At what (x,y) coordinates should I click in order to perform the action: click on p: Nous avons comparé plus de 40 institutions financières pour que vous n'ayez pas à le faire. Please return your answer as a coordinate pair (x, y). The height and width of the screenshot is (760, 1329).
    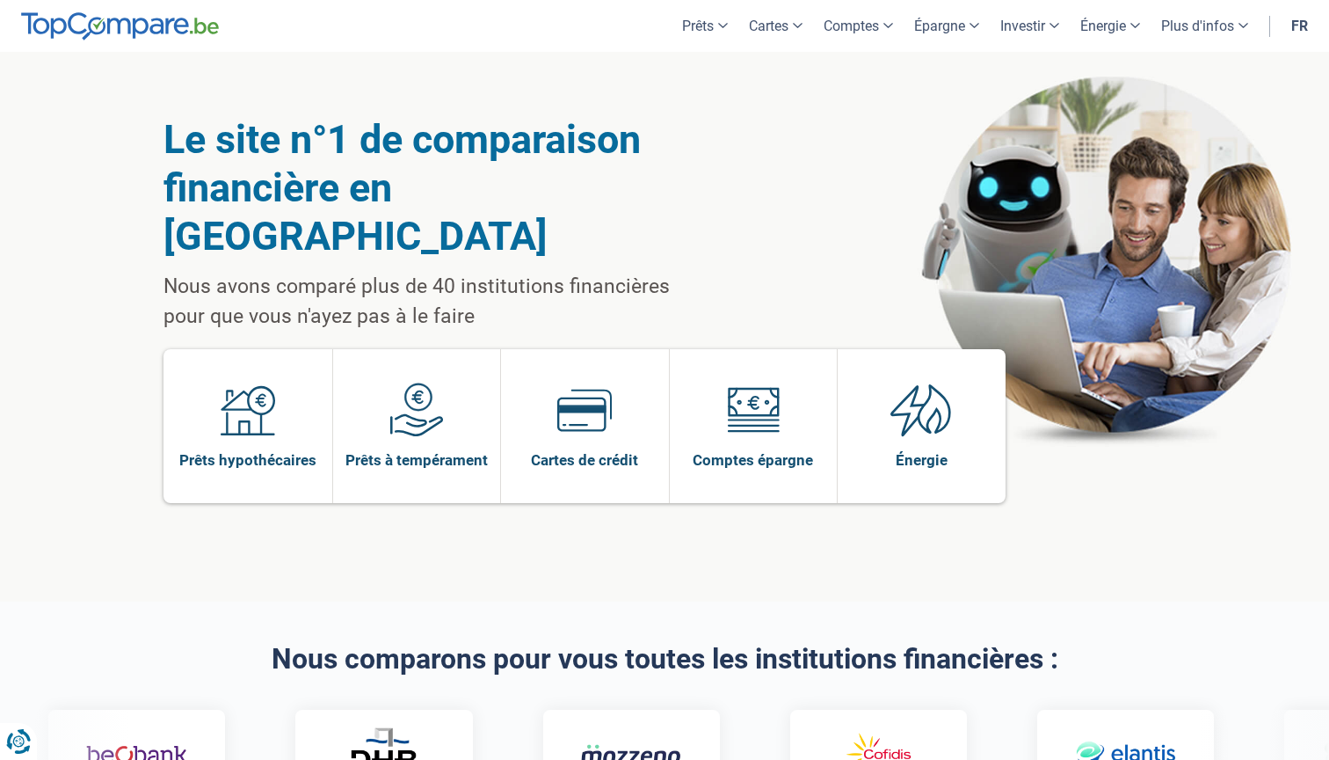
    Looking at the image, I should click on (439, 302).